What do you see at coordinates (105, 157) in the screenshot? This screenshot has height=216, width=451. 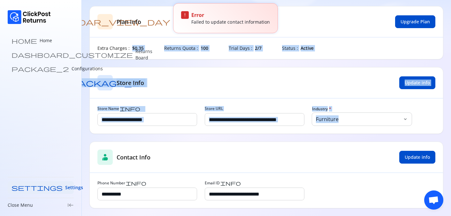 I see `span: contacts_product` at bounding box center [105, 157].